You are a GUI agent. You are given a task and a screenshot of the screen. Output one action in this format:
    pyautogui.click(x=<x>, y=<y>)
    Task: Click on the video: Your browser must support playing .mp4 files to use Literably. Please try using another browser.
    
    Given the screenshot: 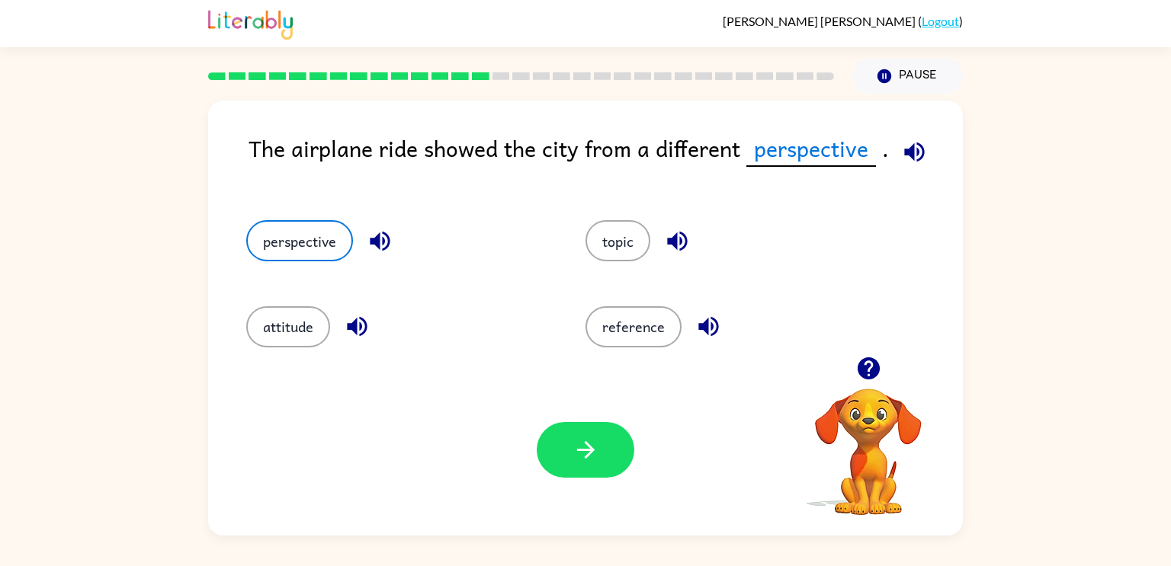 What is the action you would take?
    pyautogui.click(x=868, y=441)
    